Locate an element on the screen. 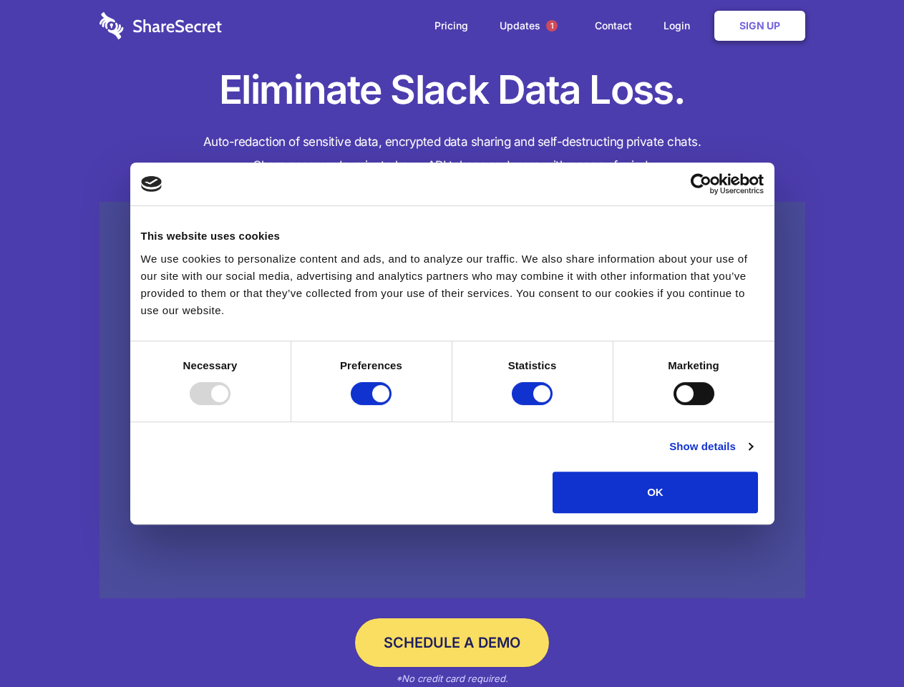 This screenshot has height=687, width=904. strong: Preferences is located at coordinates (371, 365).